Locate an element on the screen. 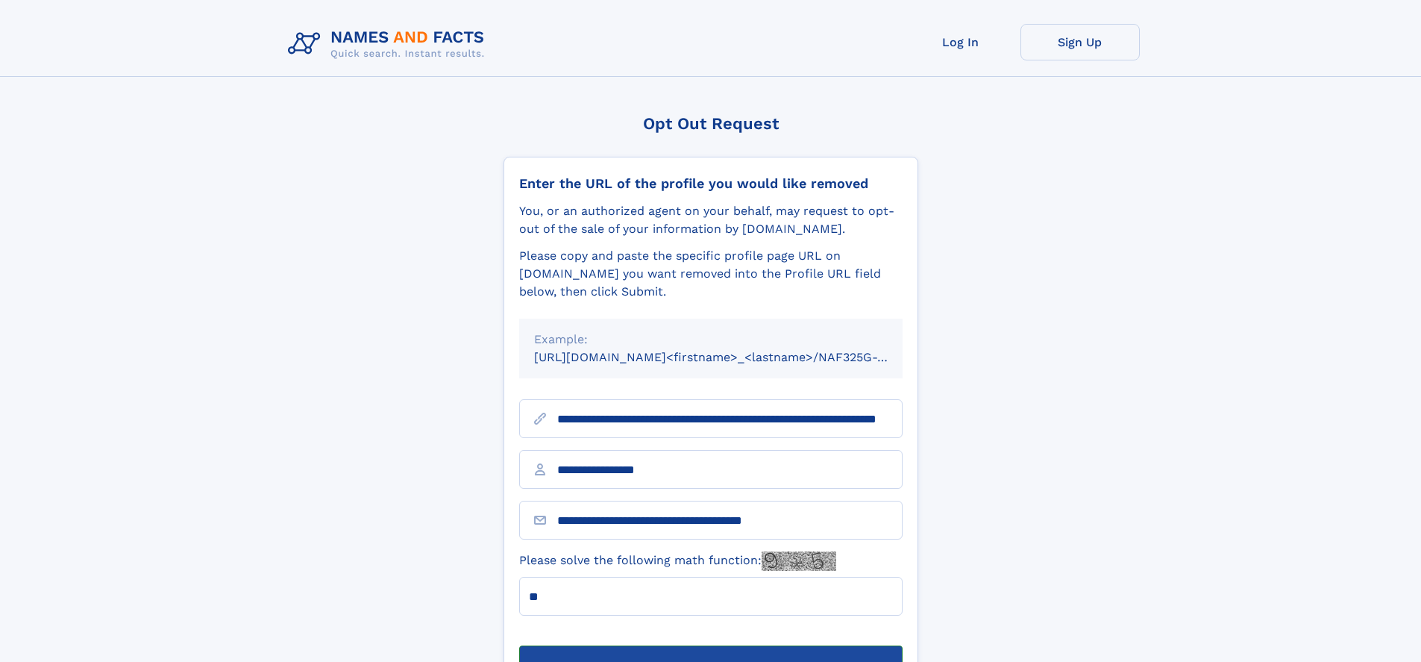 This screenshot has height=662, width=1421. div: Opt Out Request is located at coordinates (711, 123).